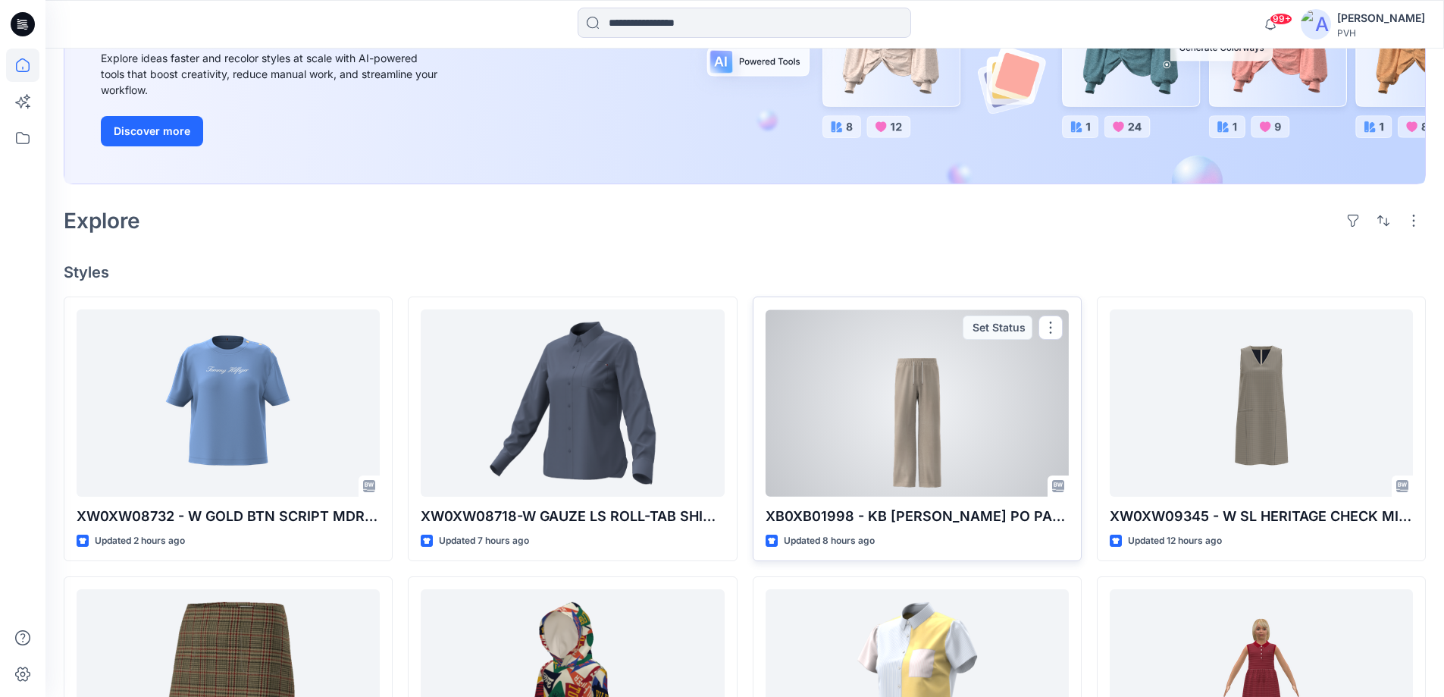 Image resolution: width=1444 pixels, height=697 pixels. Describe the element at coordinates (829, 540) in the screenshot. I see `p: Updated 8 hours ago` at that location.